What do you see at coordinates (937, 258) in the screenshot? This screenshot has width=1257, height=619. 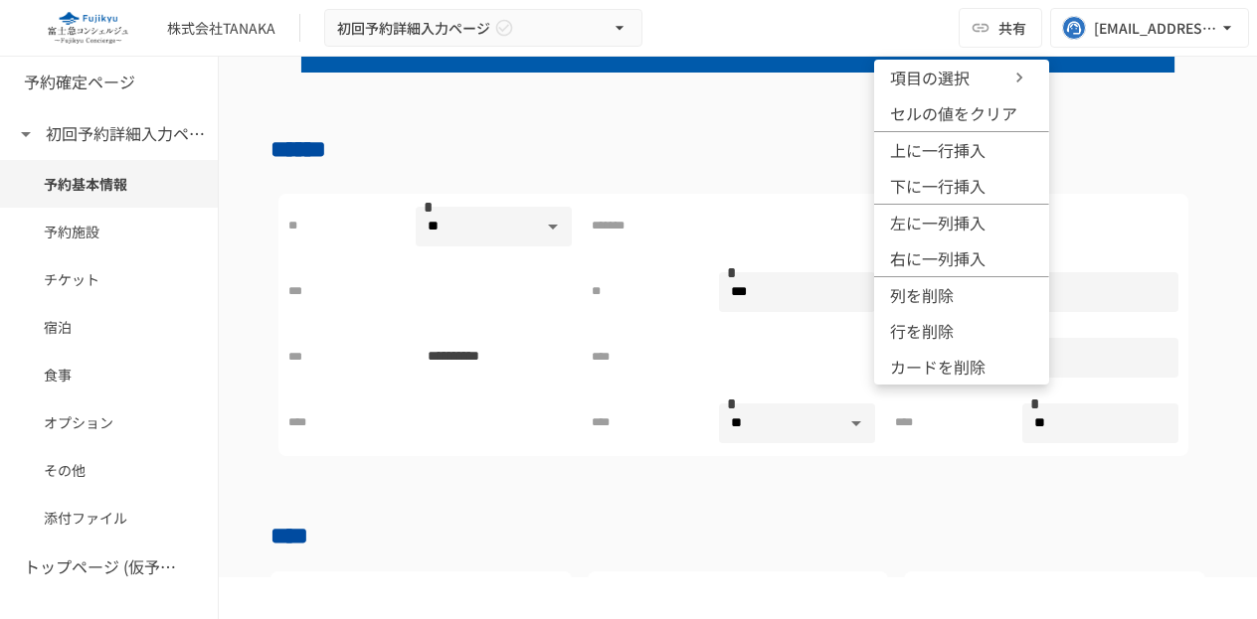 I see `span: 右に一列挿入` at bounding box center [937, 258].